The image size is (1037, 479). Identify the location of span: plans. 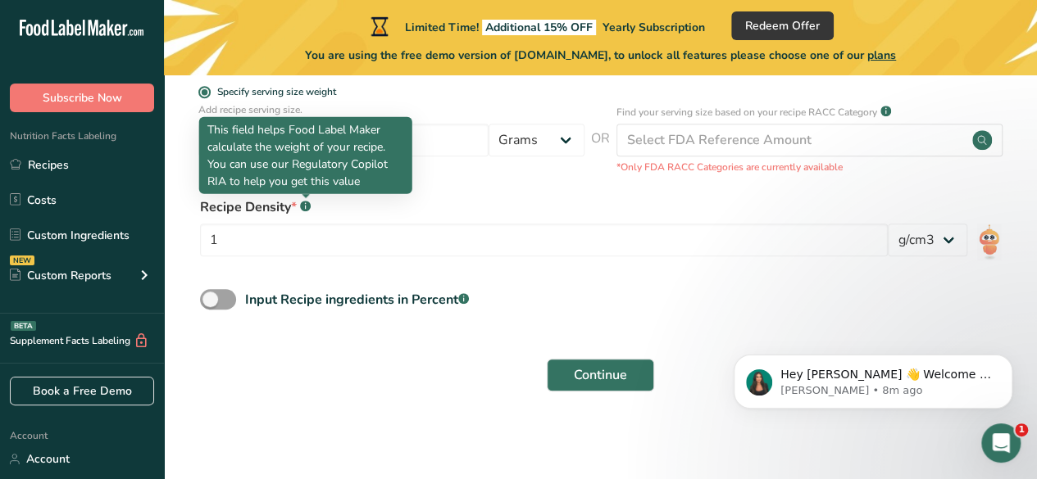
(881, 55).